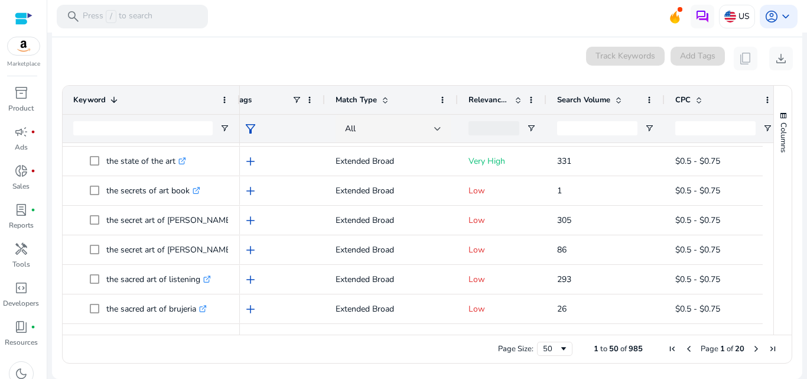  Describe the element at coordinates (21, 249) in the screenshot. I see `span: handyman` at that location.